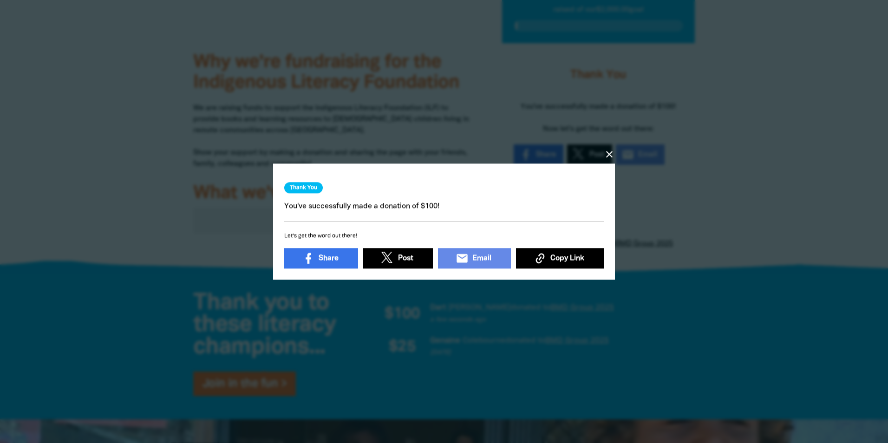 This screenshot has width=888, height=443. What do you see at coordinates (474, 258) in the screenshot?
I see `a: emailEmail` at bounding box center [474, 258].